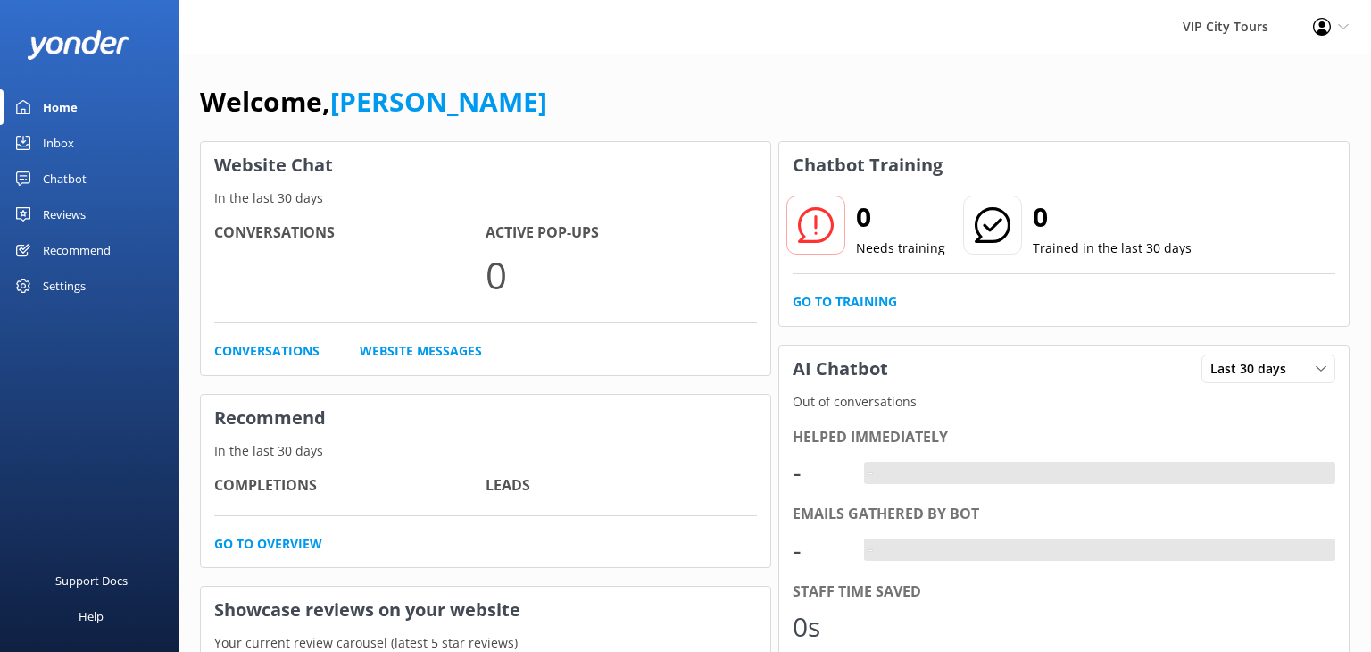 The width and height of the screenshot is (1371, 652). I want to click on h4: Leads, so click(621, 486).